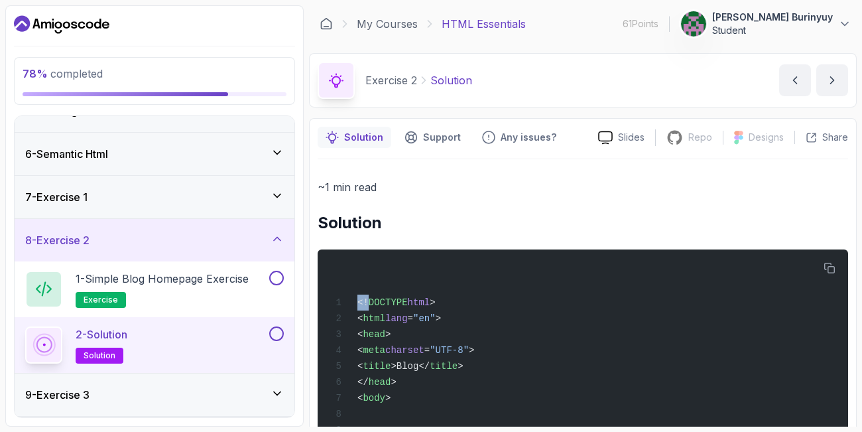  Describe the element at coordinates (35, 74) in the screenshot. I see `span: 78 %` at that location.